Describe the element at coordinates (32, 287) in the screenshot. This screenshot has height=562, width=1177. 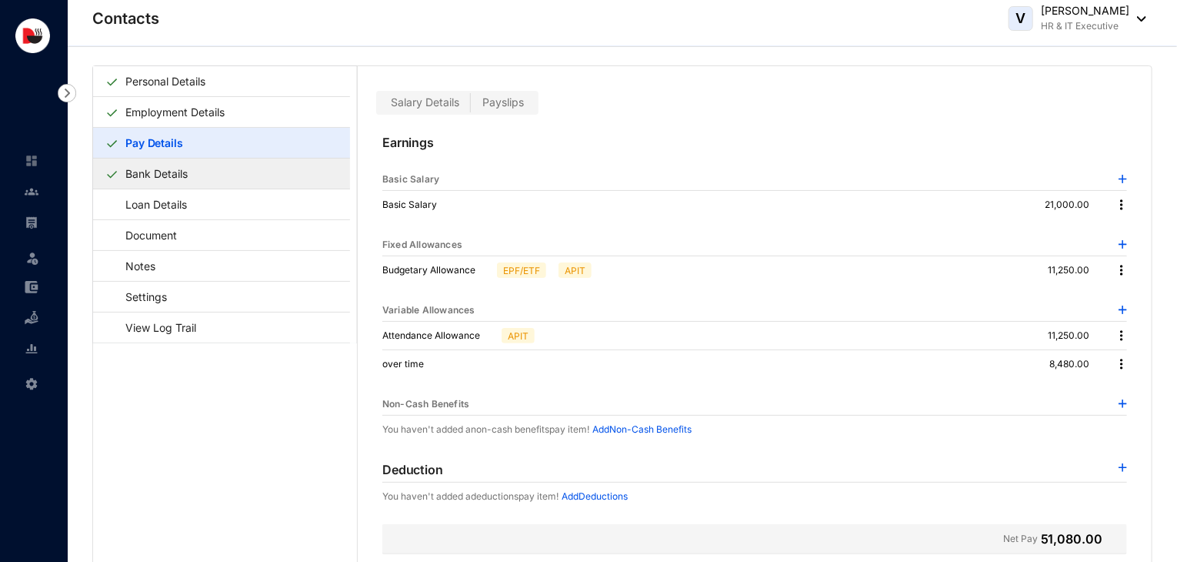
I see `img: expense-unselected.2edcf0507c847f3e9e96.svg` at that location.